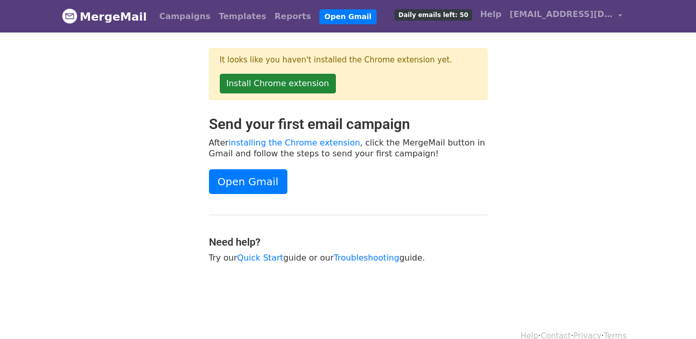 Image resolution: width=696 pixels, height=339 pixels. Describe the element at coordinates (278, 84) in the screenshot. I see `a: Install Chrome extension` at that location.